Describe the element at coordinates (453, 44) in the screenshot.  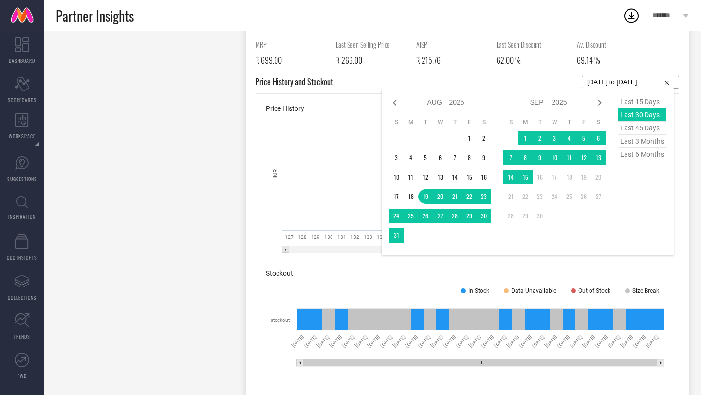
I see `span: AISP` at that location.